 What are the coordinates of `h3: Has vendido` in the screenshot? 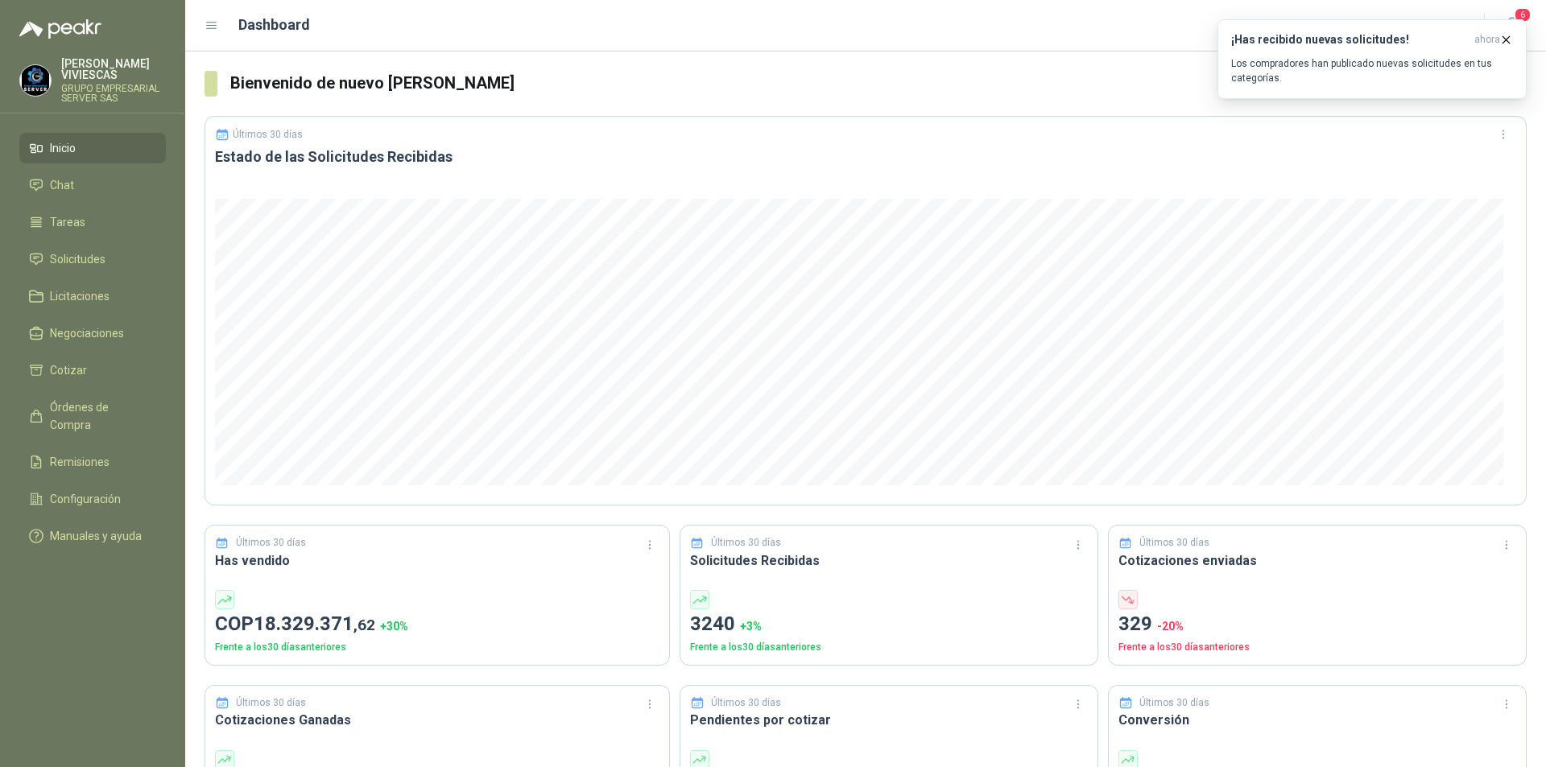 It's located at (437, 560).